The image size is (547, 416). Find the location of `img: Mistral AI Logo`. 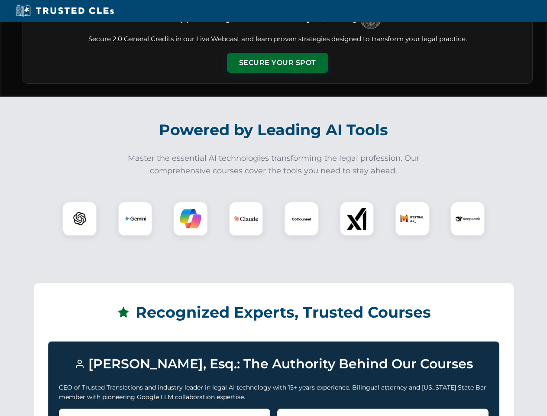

img: Mistral AI Logo is located at coordinates (413, 219).